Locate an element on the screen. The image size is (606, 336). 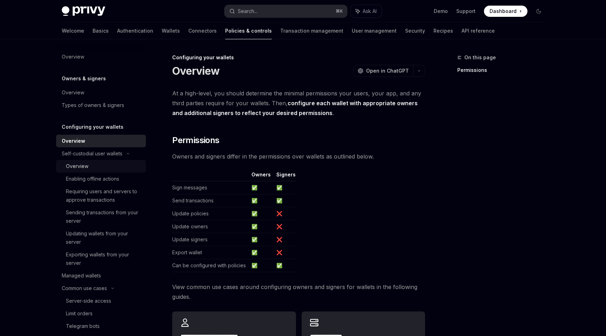
a: Basics is located at coordinates (101, 31).